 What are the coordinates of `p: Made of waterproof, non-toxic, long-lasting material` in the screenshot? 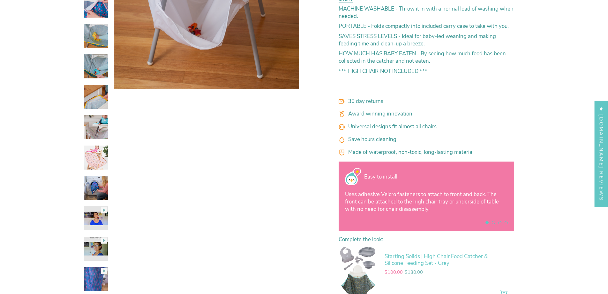 It's located at (432, 152).